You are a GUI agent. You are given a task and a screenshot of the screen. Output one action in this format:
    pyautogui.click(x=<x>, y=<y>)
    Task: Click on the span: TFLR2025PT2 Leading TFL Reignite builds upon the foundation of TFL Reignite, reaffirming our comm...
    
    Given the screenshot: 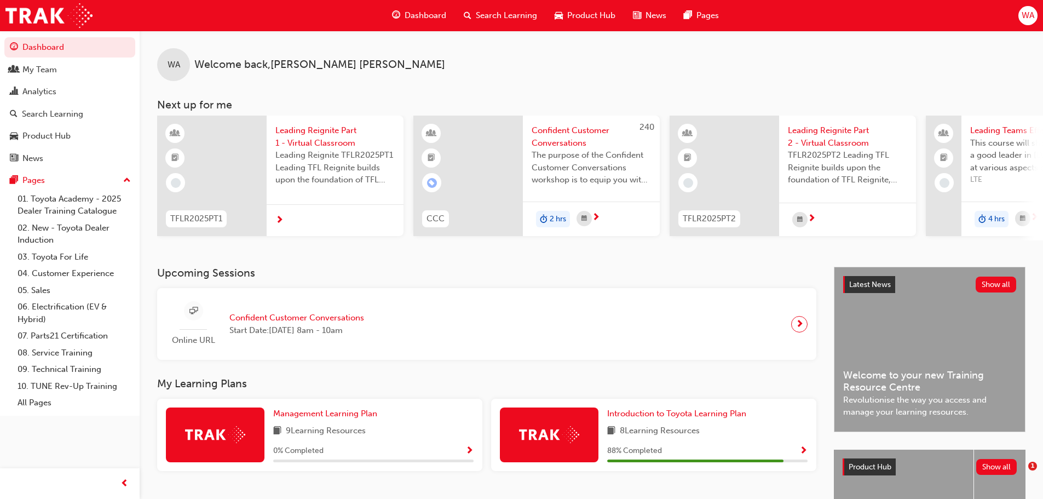 What is the action you would take?
    pyautogui.click(x=847, y=167)
    